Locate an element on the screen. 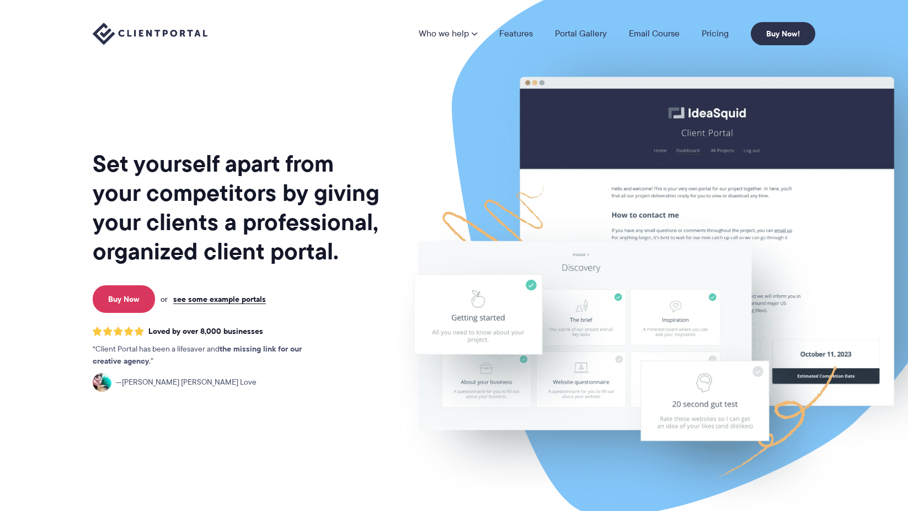 This screenshot has width=908, height=511. a: see some example portals is located at coordinates (220, 299).